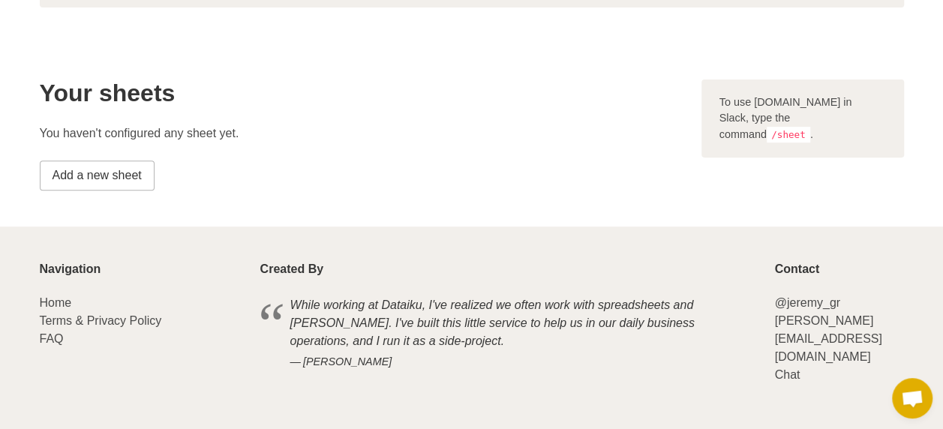 This screenshot has width=943, height=429. Describe the element at coordinates (97, 175) in the screenshot. I see `a: Add a new sheet` at that location.